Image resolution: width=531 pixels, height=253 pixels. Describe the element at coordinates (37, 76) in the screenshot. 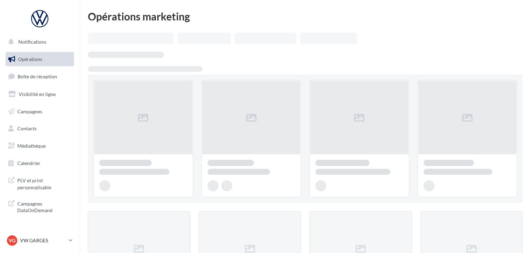

I see `span: Boîte de réception` at that location.